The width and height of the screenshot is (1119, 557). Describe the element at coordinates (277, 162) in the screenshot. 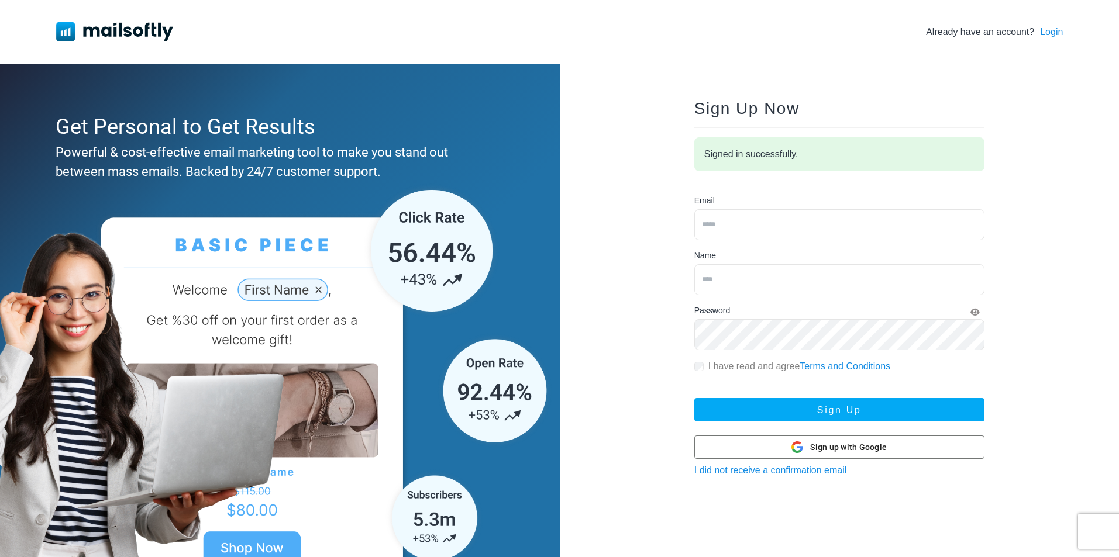

I see `div: Powerful & cost-effective email marketing tool to make you stand out between mass emails. Backed ...` at that location.